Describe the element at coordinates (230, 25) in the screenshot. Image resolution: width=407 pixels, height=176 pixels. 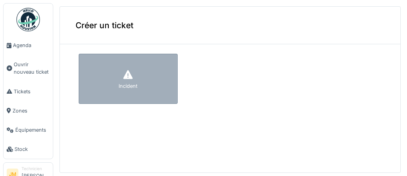
I see `div: Créer un ticket` at that location.